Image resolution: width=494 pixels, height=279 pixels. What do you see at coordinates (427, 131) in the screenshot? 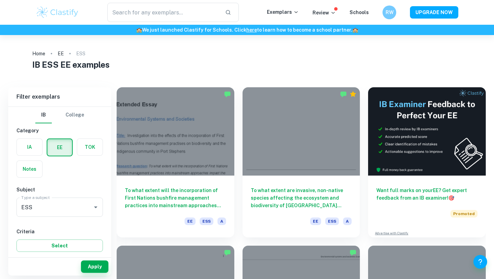
I see `img: Thumbnail` at bounding box center [427, 131].